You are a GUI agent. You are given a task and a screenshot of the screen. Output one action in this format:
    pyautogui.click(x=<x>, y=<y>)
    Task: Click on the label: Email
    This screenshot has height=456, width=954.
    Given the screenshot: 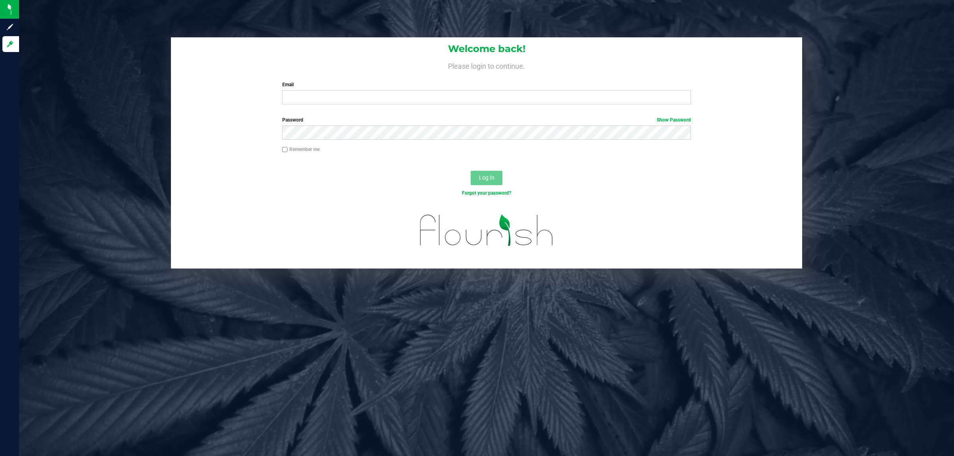 What is the action you would take?
    pyautogui.click(x=487, y=85)
    